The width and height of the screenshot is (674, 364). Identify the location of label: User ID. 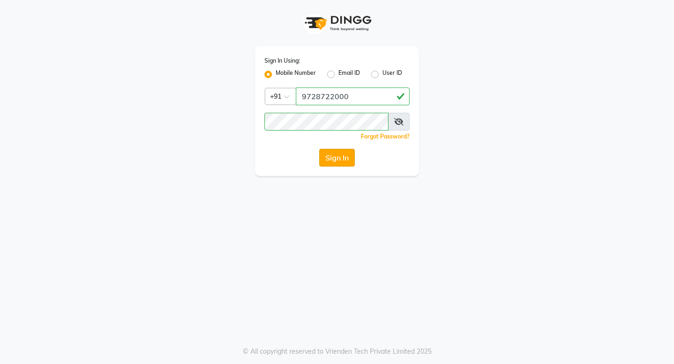
(392, 74).